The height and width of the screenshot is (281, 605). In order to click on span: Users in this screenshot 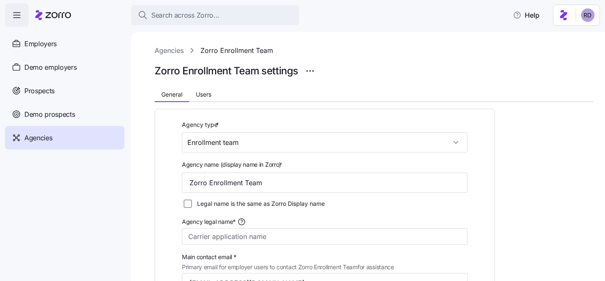, I will do `click(203, 95)`.